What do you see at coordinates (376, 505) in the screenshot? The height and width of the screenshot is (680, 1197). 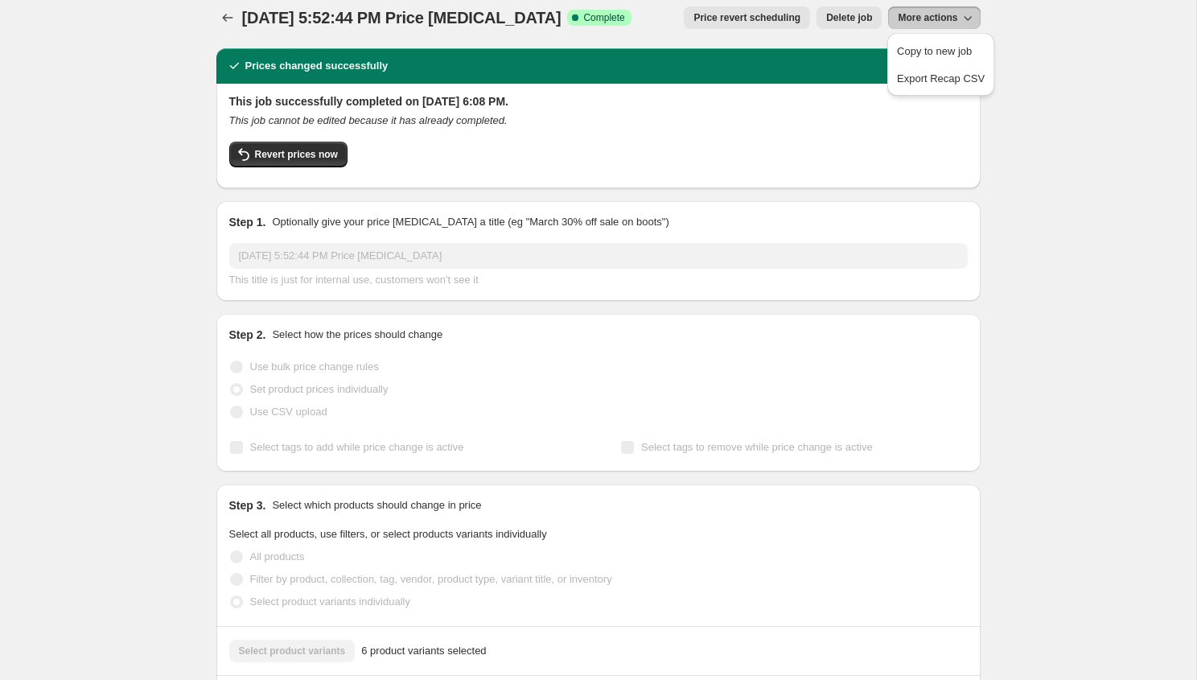 I see `p: Select which products should change in price` at bounding box center [376, 505].